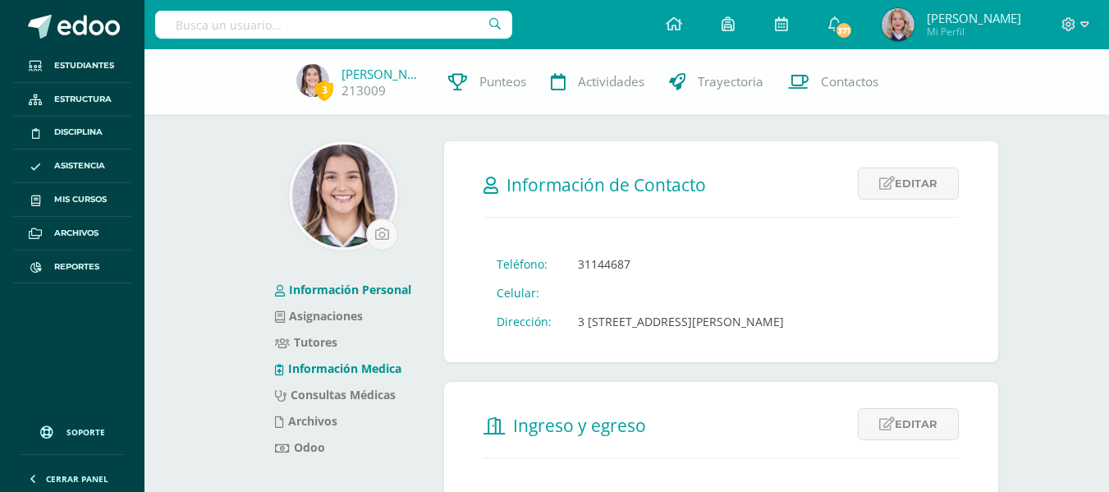  What do you see at coordinates (681, 264) in the screenshot?
I see `td: 31144687` at bounding box center [681, 264].